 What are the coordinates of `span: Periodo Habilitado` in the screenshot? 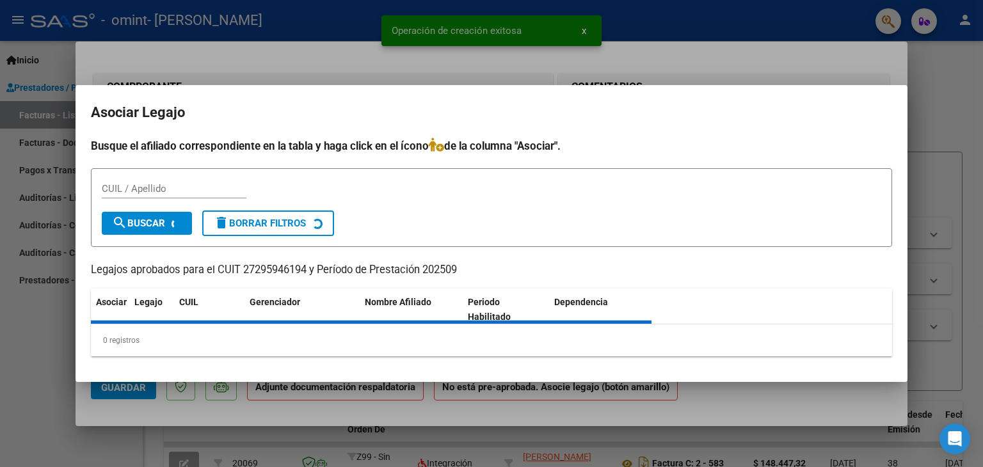 It's located at (489, 309).